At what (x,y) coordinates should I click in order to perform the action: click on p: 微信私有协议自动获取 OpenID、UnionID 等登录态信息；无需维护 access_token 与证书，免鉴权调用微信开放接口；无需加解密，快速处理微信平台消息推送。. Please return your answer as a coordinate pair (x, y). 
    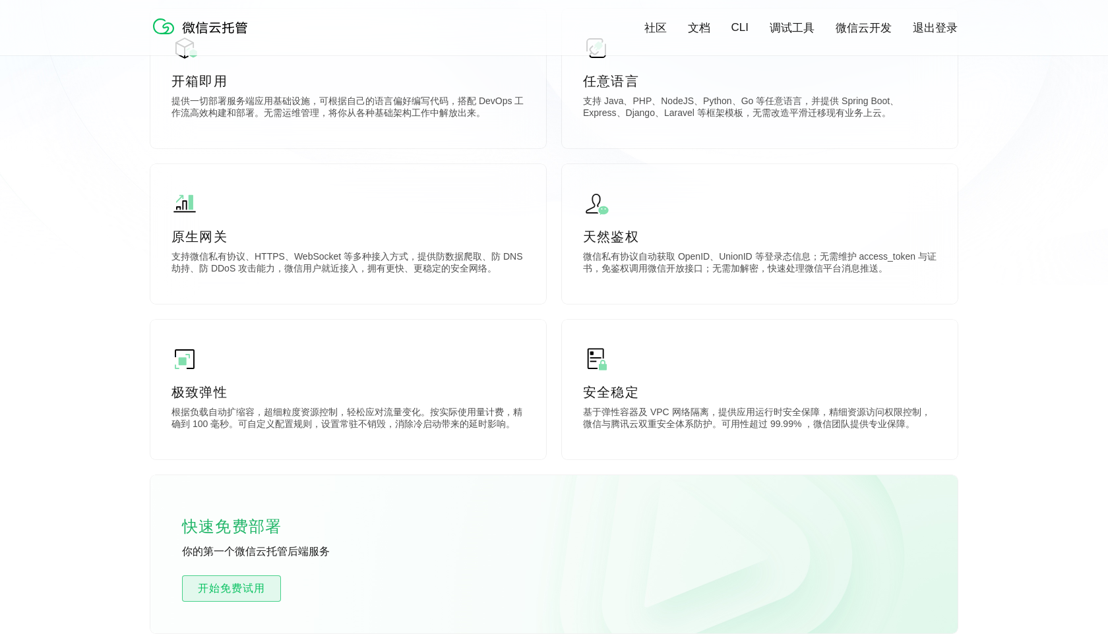
    Looking at the image, I should click on (759, 264).